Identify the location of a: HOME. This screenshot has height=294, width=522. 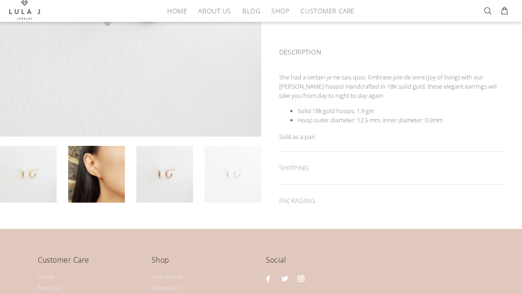
(177, 11).